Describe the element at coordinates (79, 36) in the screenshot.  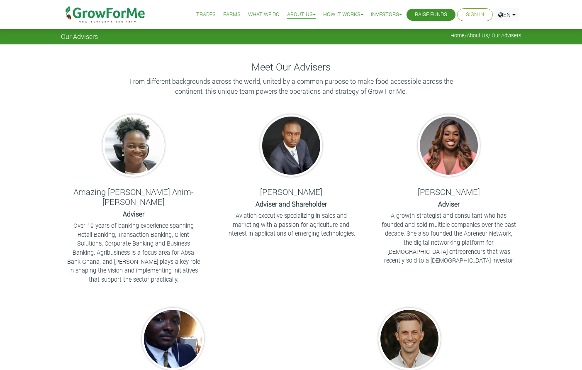
I see `span: Our Advisers` at that location.